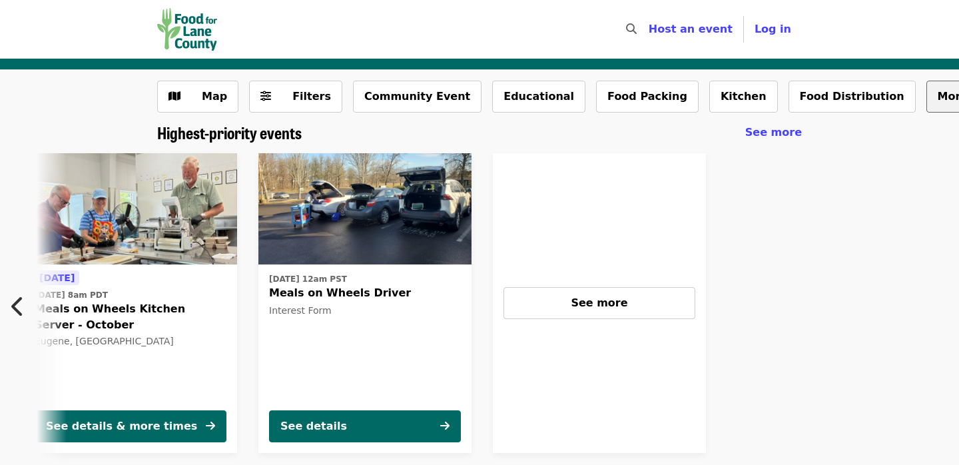 This screenshot has height=465, width=959. Describe the element at coordinates (600, 303) in the screenshot. I see `button: See more` at that location.